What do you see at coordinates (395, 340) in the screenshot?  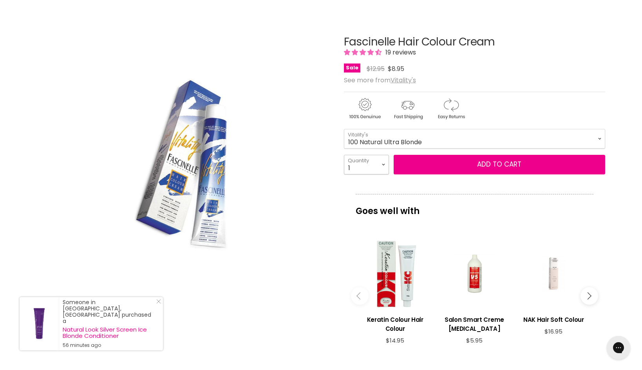 I see `span: $14.95` at bounding box center [395, 340].